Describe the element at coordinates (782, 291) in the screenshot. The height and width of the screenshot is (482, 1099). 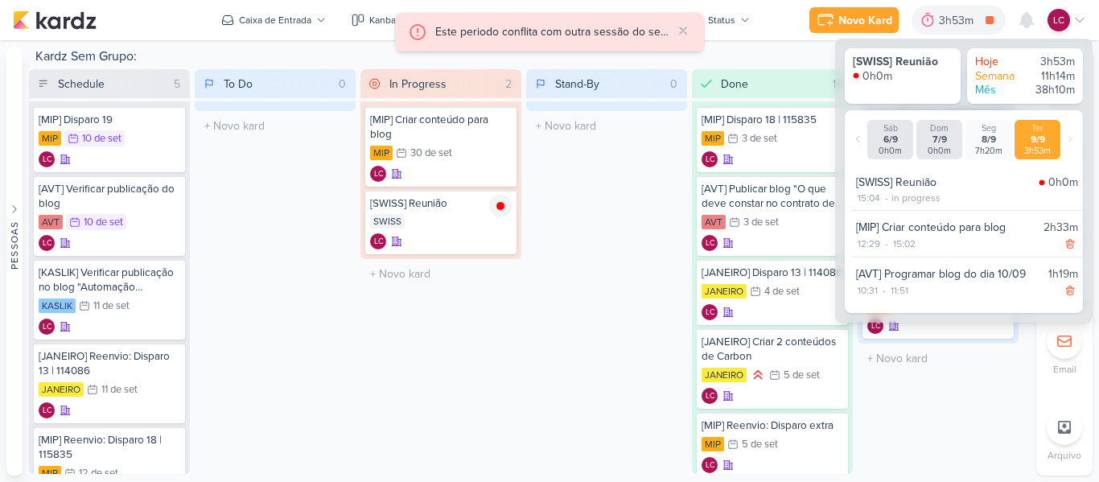
I see `div: 4 de set` at that location.